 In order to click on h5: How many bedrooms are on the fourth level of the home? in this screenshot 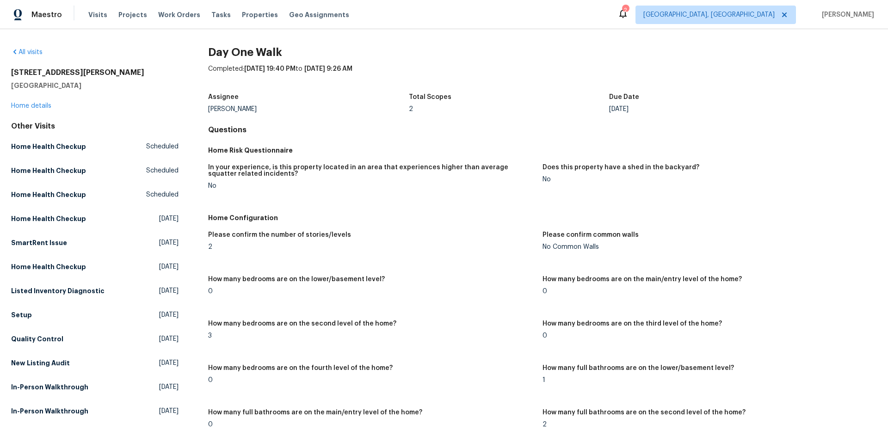, I will do `click(300, 368)`.